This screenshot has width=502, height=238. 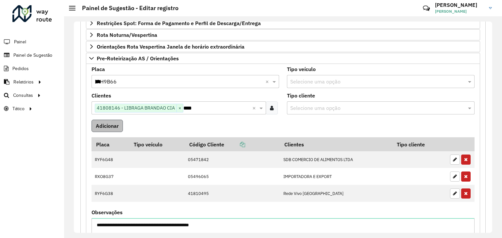 What do you see at coordinates (179, 23) in the screenshot?
I see `span: Restrições Spot: Forma de Pagamento e Perfil de Descarga/Entrega` at bounding box center [179, 23].